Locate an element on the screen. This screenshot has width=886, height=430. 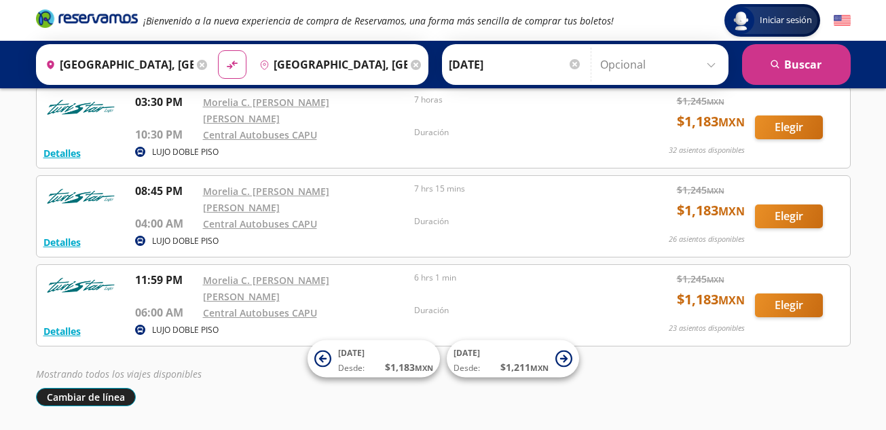
p: 11:59 PM is located at coordinates (166, 280).